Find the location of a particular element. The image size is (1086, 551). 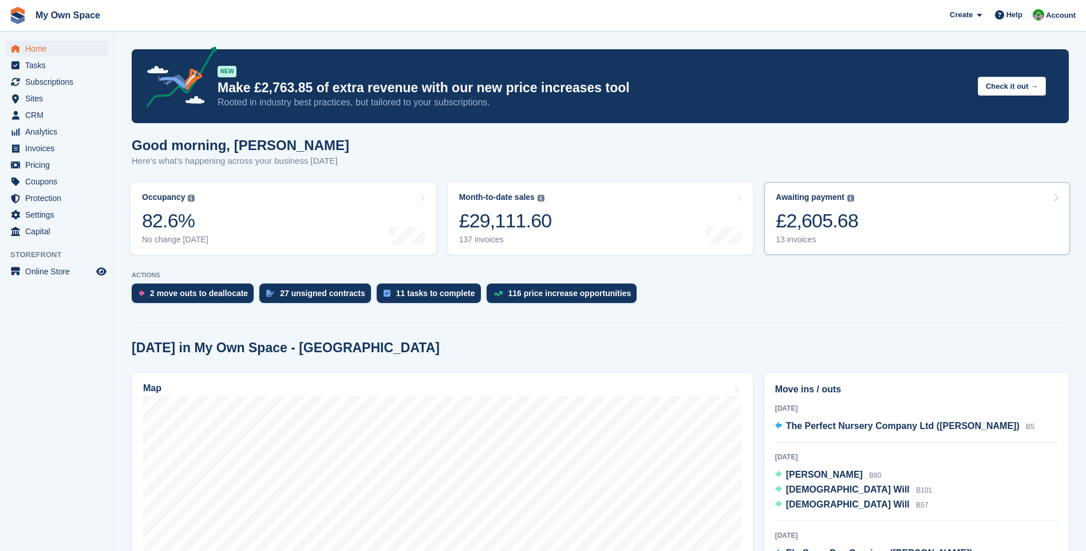

a: Month-to-date sales £29,111.60 137 invoices is located at coordinates (601, 218).